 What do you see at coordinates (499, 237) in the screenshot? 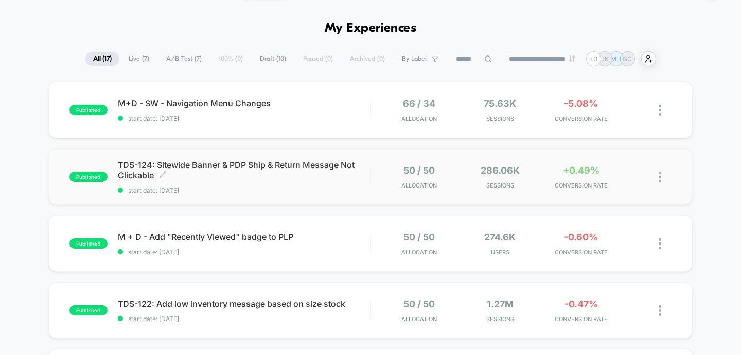
I see `span: 274.6k` at bounding box center [499, 237].